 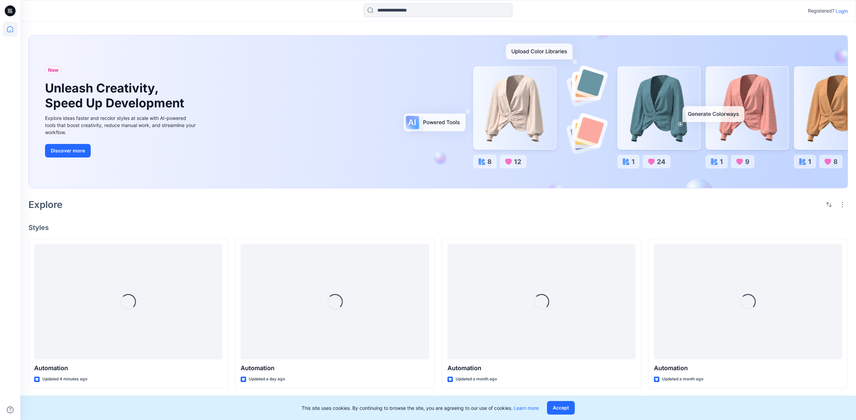 I want to click on p: Updated 4 minutes ago, so click(x=65, y=379).